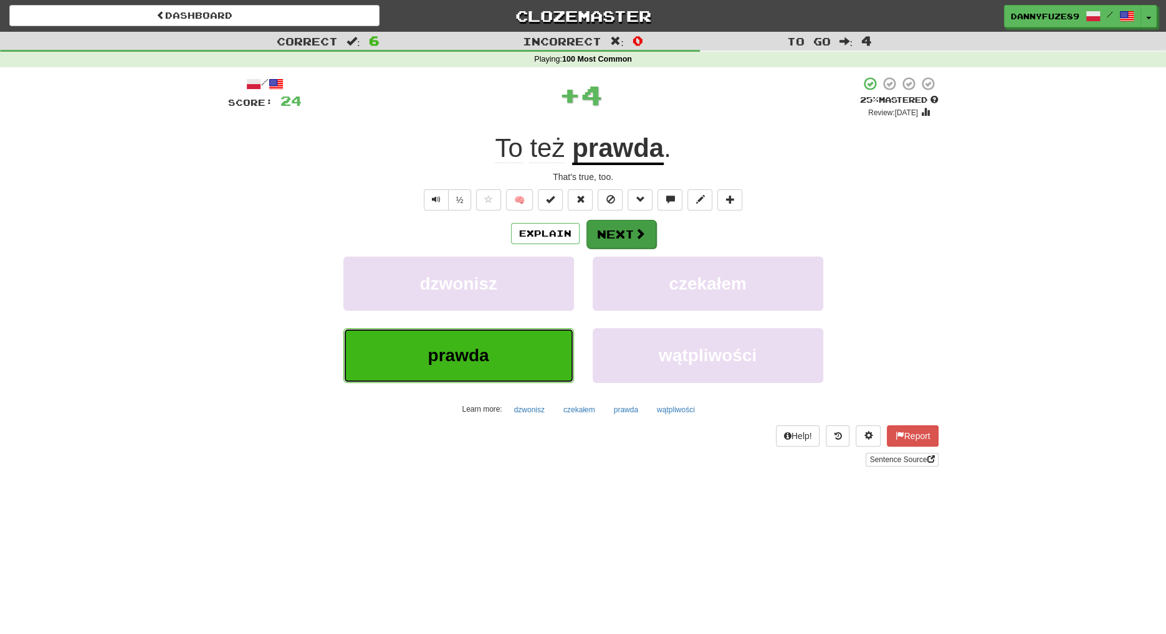 Image resolution: width=1166 pixels, height=634 pixels. I want to click on button: Set this sentence to 100% Mastered (alt+m), so click(550, 200).